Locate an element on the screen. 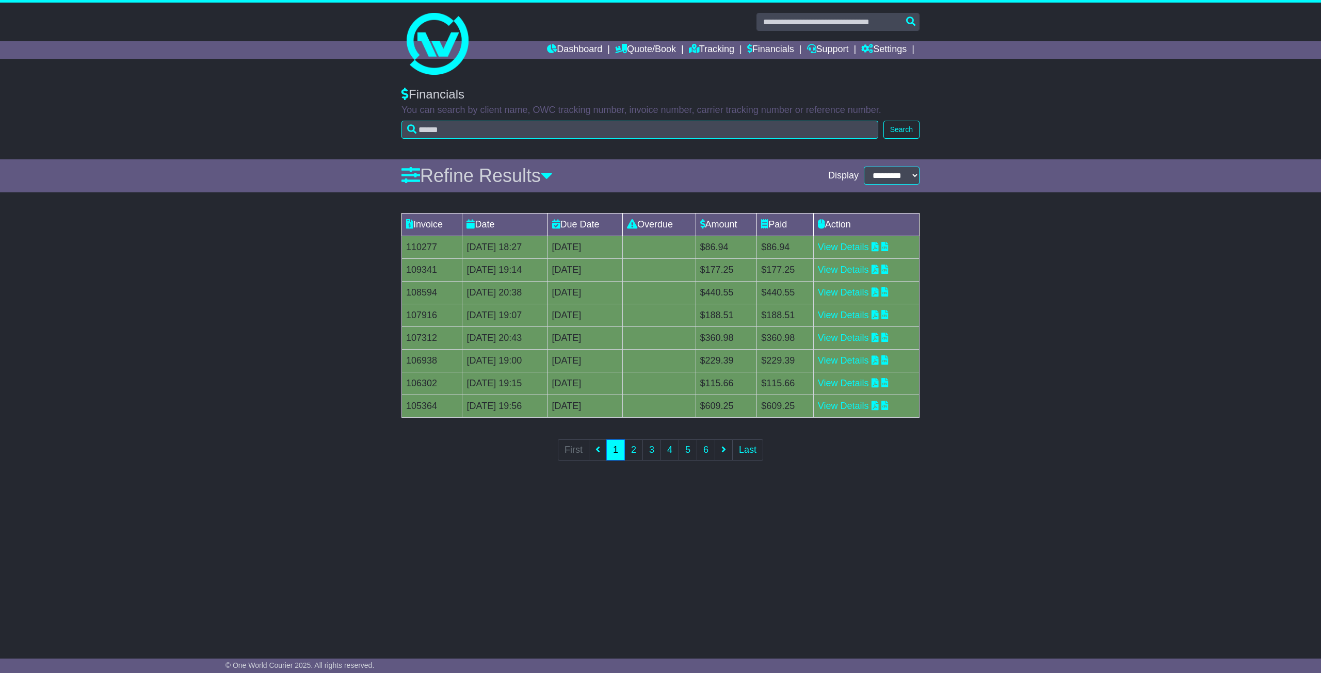 The width and height of the screenshot is (1321, 673). td: Invoice is located at coordinates (432, 224).